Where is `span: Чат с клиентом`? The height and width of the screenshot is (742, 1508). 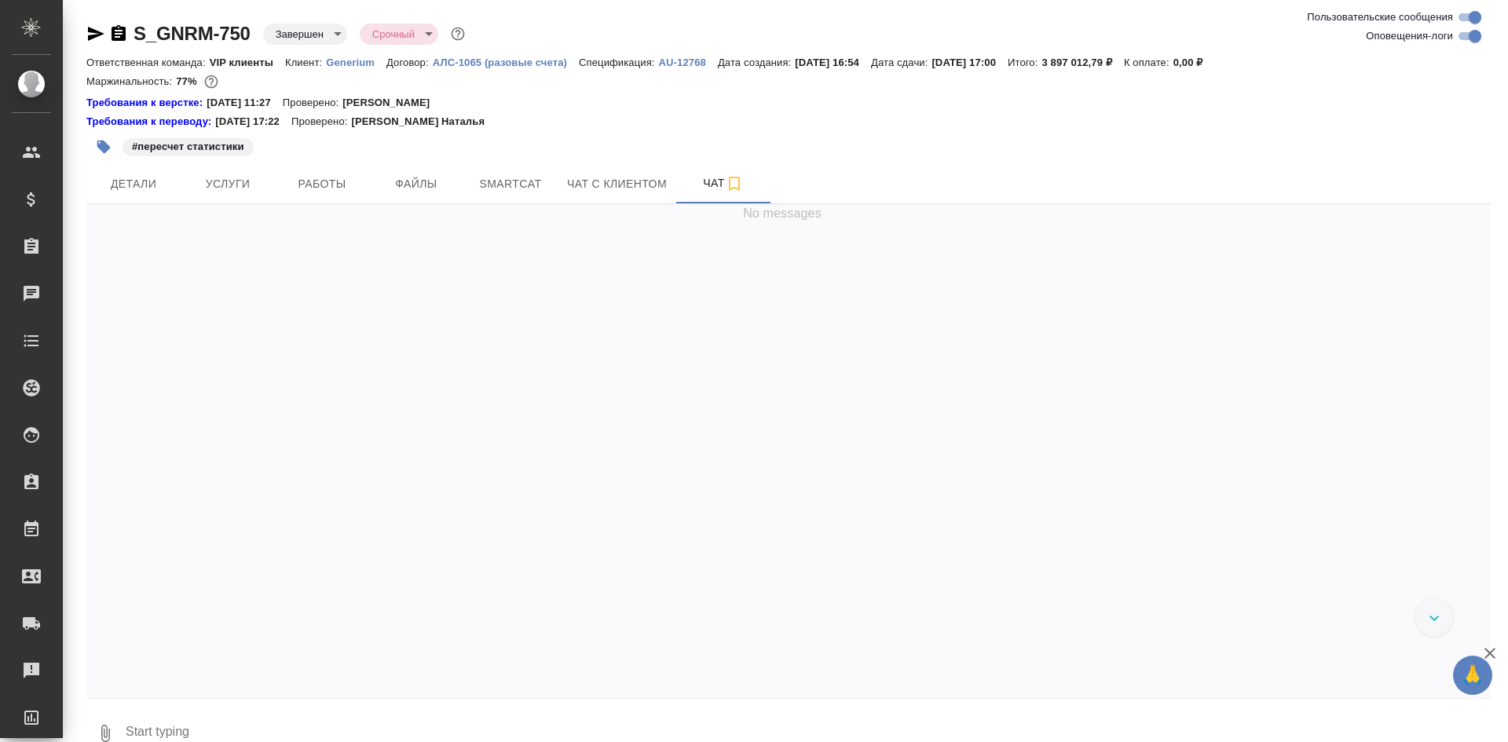 span: Чат с клиентом is located at coordinates (616, 184).